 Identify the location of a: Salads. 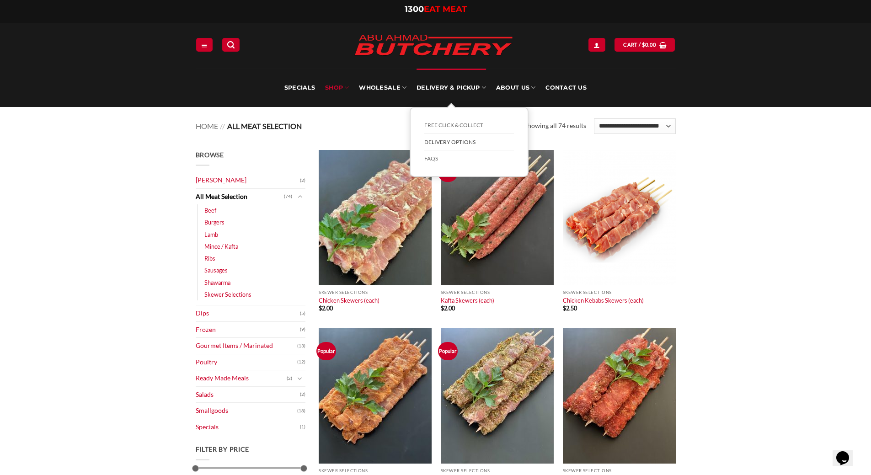
(248, 395).